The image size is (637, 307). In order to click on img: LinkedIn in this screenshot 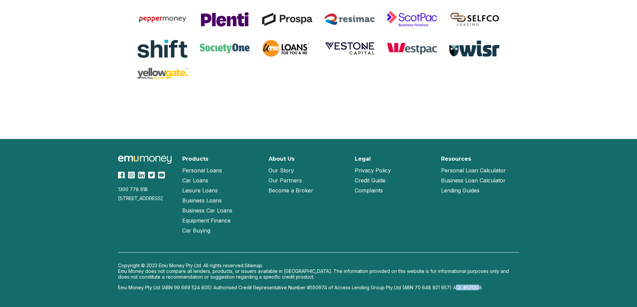, I will do `click(141, 175)`.